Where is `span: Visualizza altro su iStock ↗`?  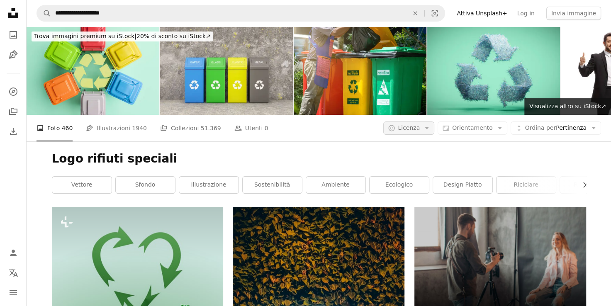
span: Visualizza altro su iStock ↗ is located at coordinates (568, 106).